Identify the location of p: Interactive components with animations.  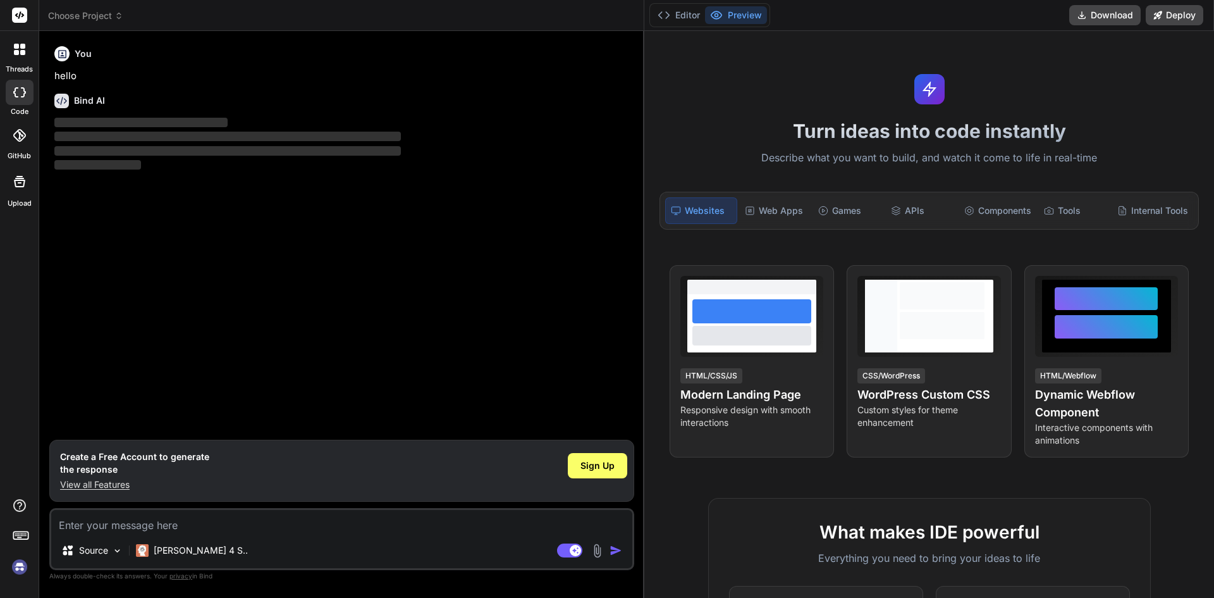
(1106, 434).